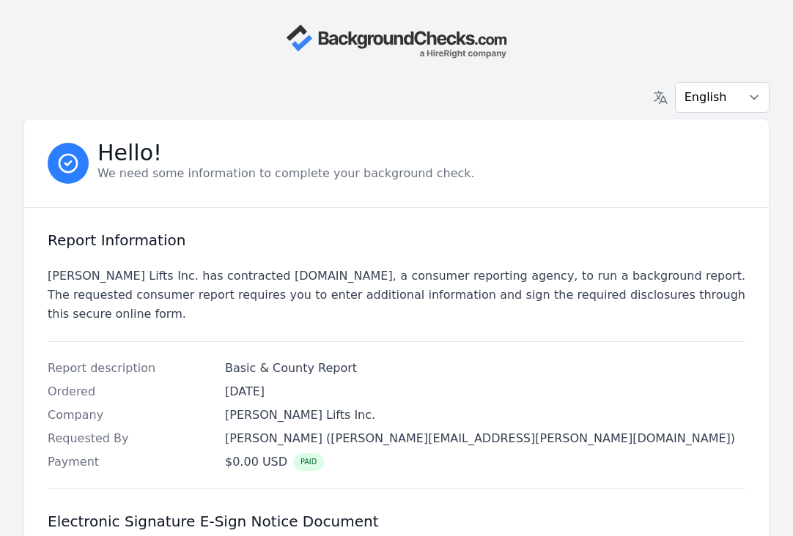 This screenshot has width=793, height=536. What do you see at coordinates (286, 153) in the screenshot?
I see `h3: Hello!` at bounding box center [286, 153].